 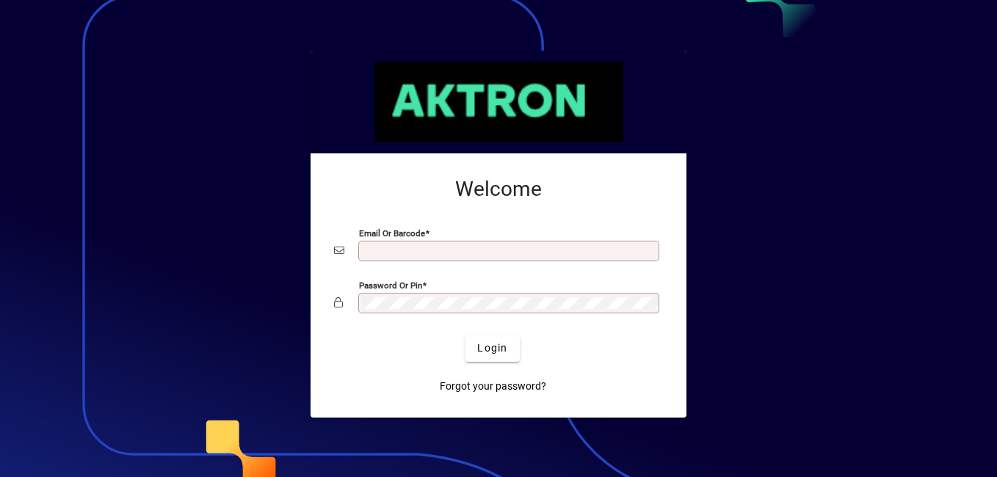 I want to click on mat-label: Password or Pin, so click(x=390, y=285).